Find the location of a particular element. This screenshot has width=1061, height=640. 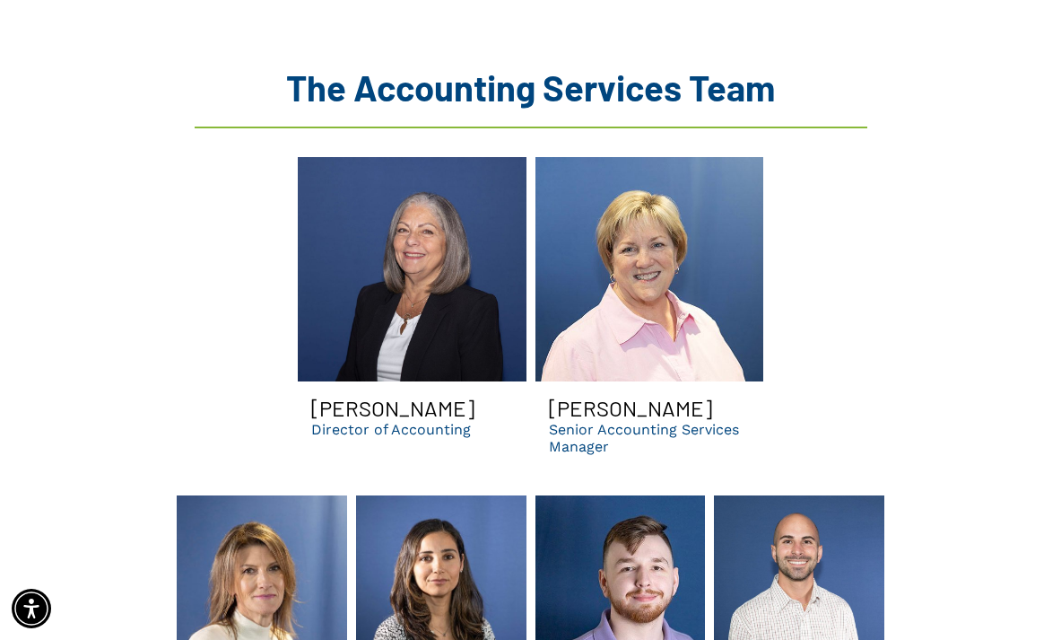

div: Accessibility Menu is located at coordinates (31, 608).